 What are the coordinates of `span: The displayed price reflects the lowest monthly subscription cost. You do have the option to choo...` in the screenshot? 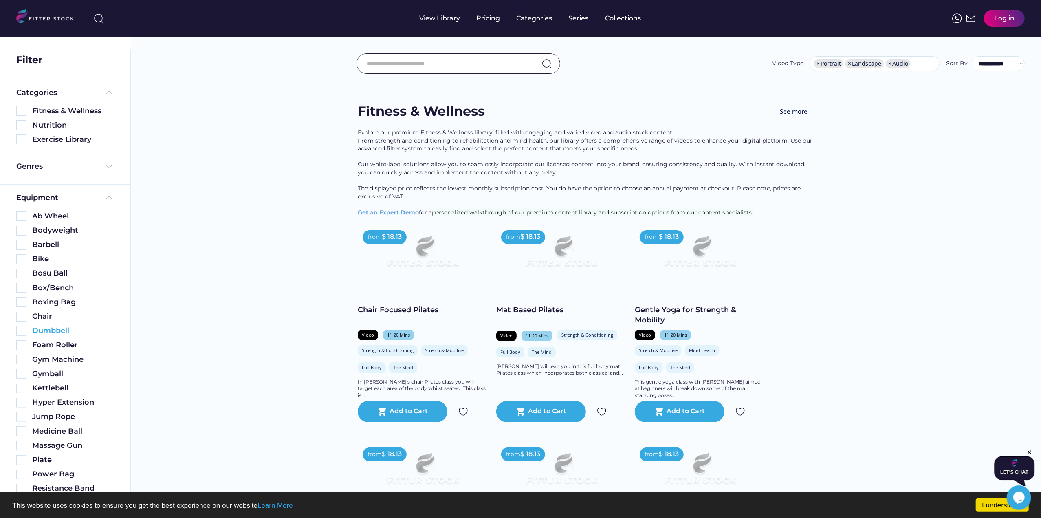 It's located at (580, 192).